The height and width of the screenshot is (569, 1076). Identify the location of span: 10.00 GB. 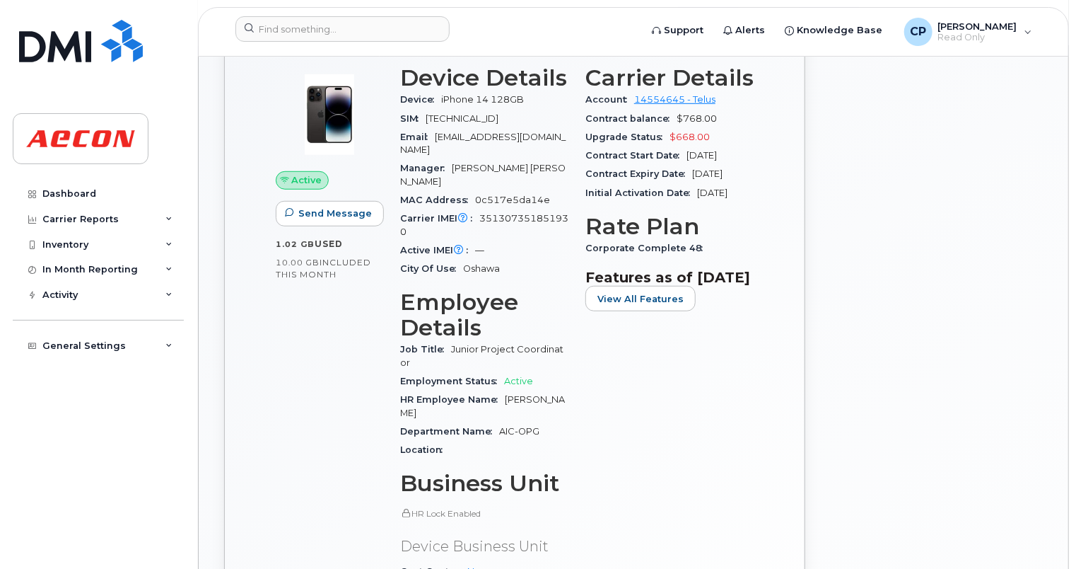
(298, 262).